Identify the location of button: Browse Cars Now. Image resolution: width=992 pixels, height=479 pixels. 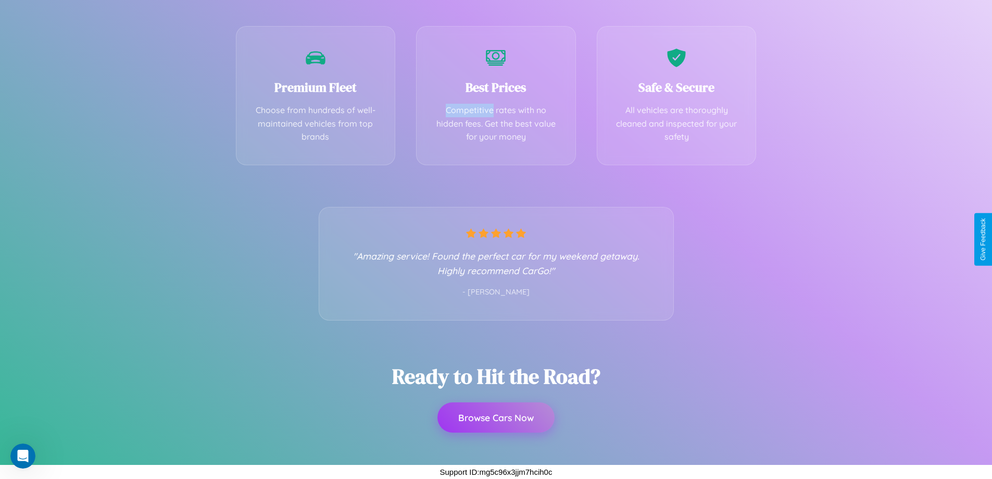
(496, 417).